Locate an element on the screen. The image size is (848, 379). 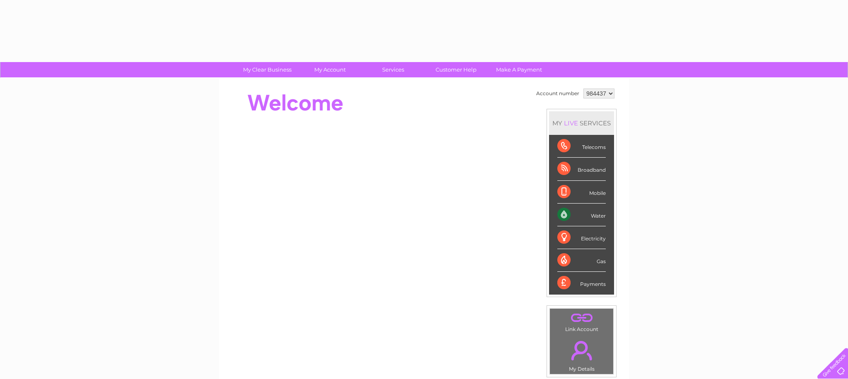
div: Broadband is located at coordinates (581, 169).